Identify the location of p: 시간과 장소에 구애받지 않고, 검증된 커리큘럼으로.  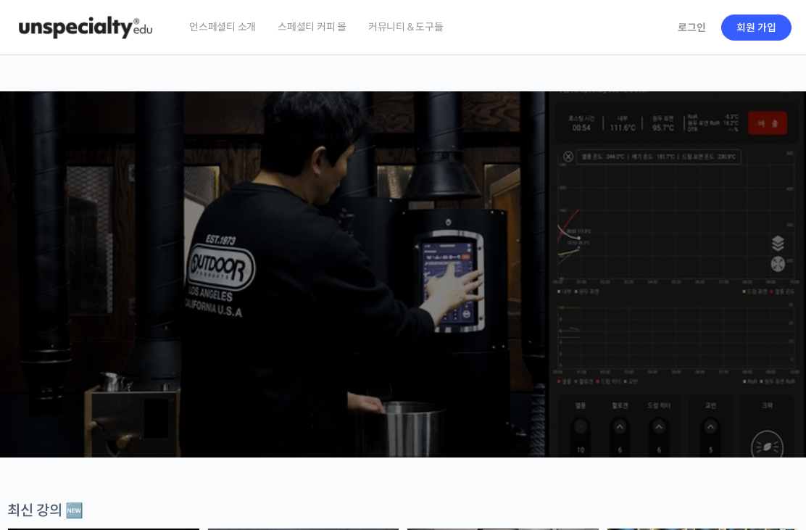
(403, 296).